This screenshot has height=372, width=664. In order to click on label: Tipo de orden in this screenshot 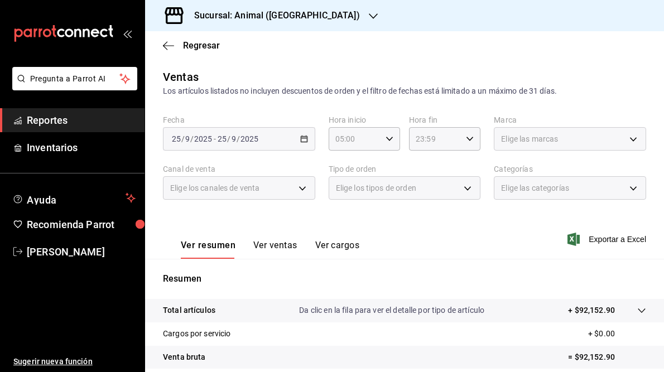, I will do `click(405, 169)`.